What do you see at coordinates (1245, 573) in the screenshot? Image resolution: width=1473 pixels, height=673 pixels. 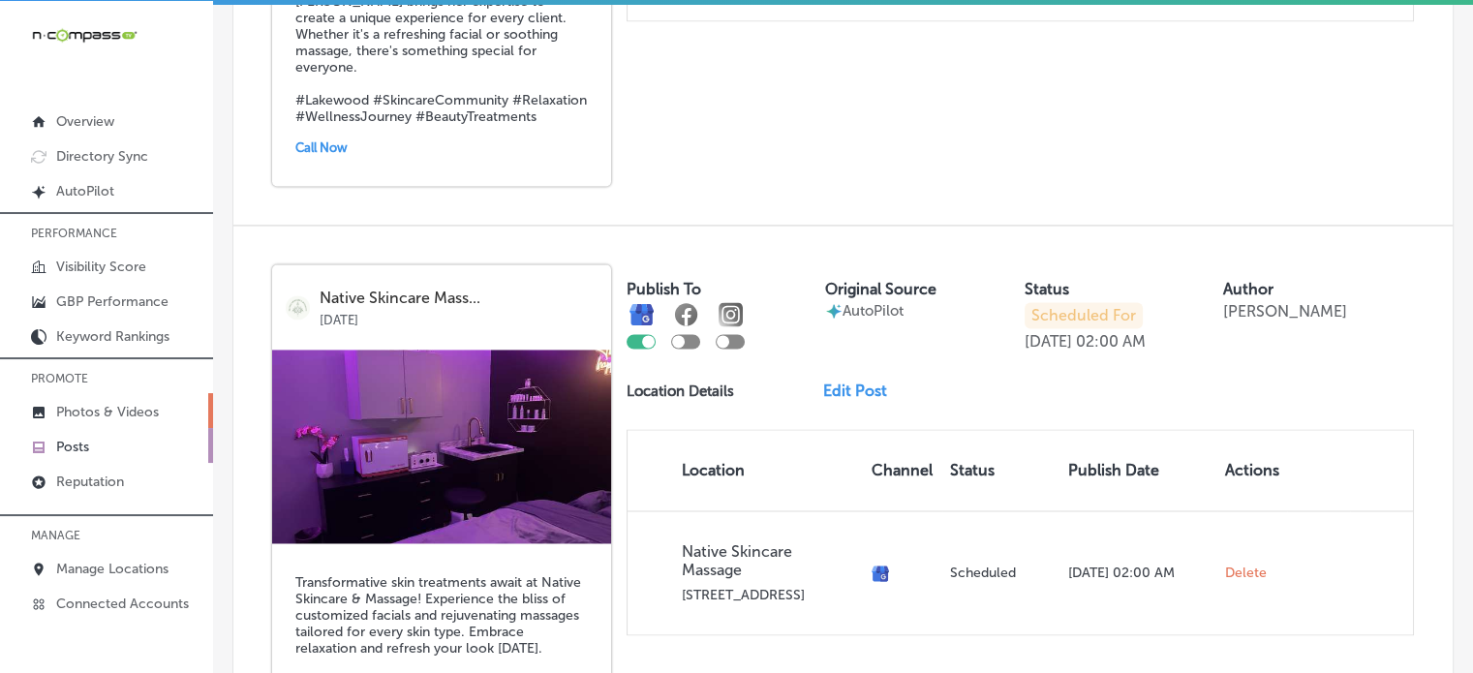 I see `span: Delete` at bounding box center [1245, 573].